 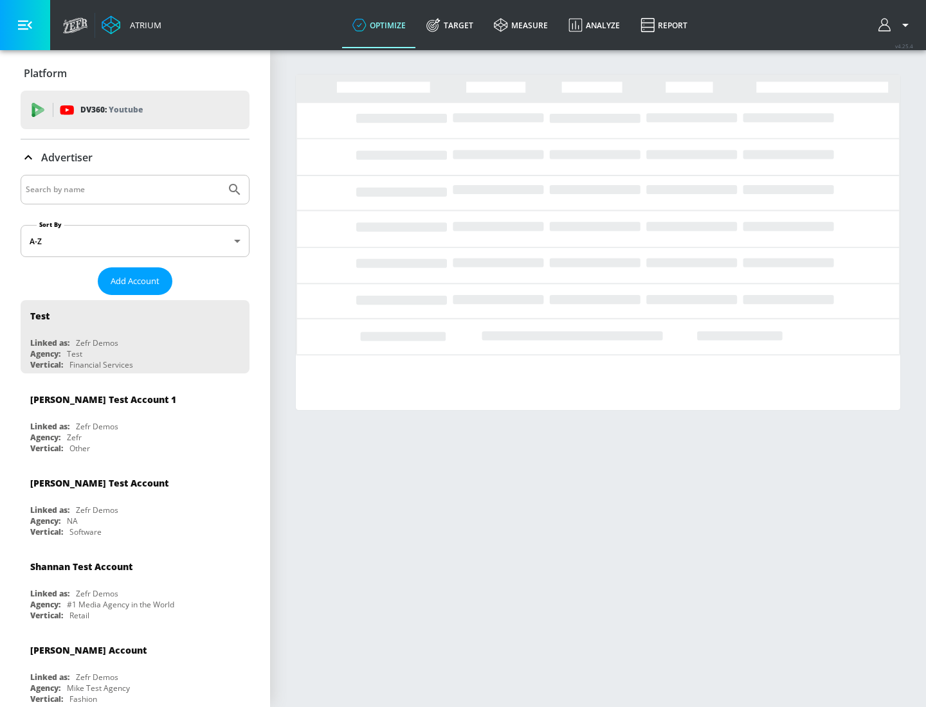 I want to click on input: Search by name, so click(x=123, y=190).